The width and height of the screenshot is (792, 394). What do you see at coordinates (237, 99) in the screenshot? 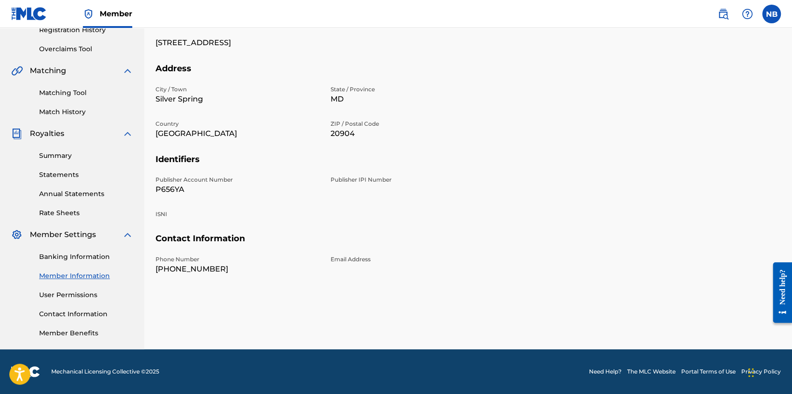
I see `p: Silver Spring` at bounding box center [237, 99].